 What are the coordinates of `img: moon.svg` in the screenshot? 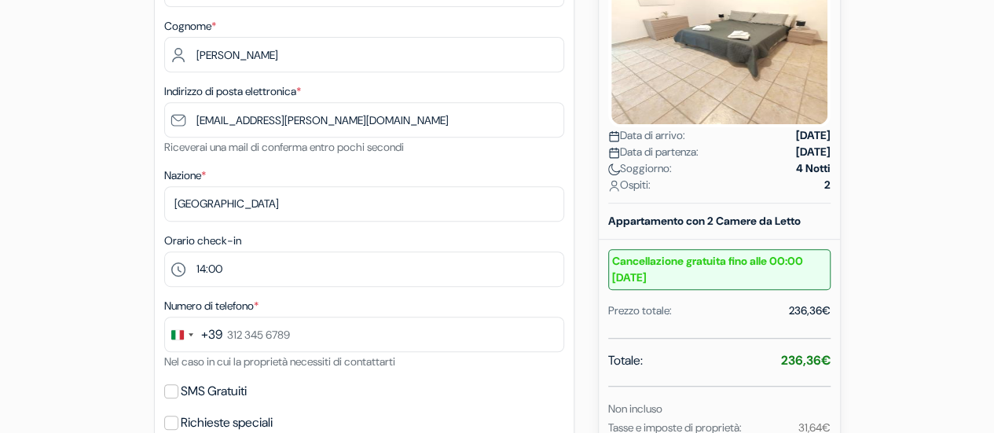 It's located at (614, 169).